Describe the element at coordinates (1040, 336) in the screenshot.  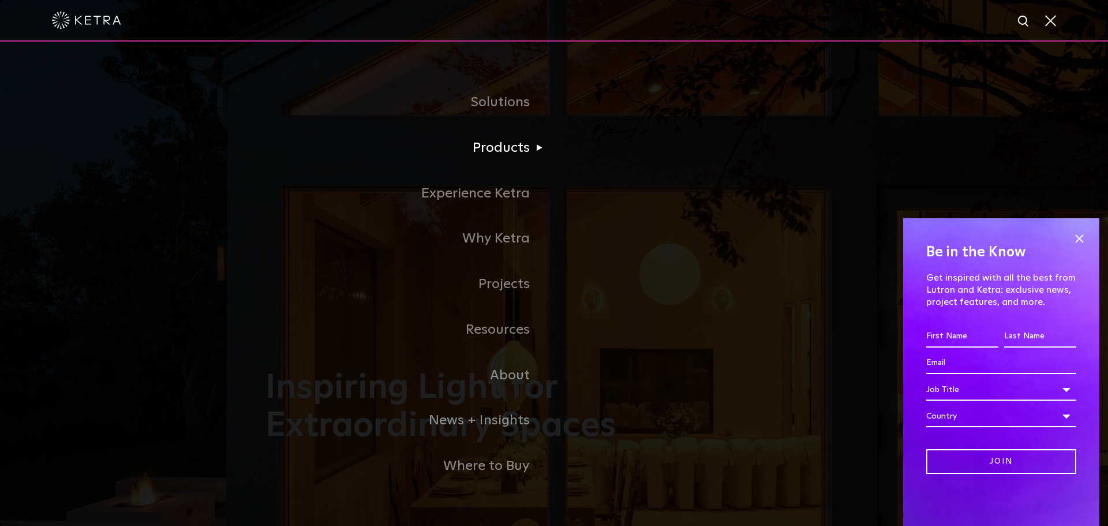
I see `input: Last Name` at that location.